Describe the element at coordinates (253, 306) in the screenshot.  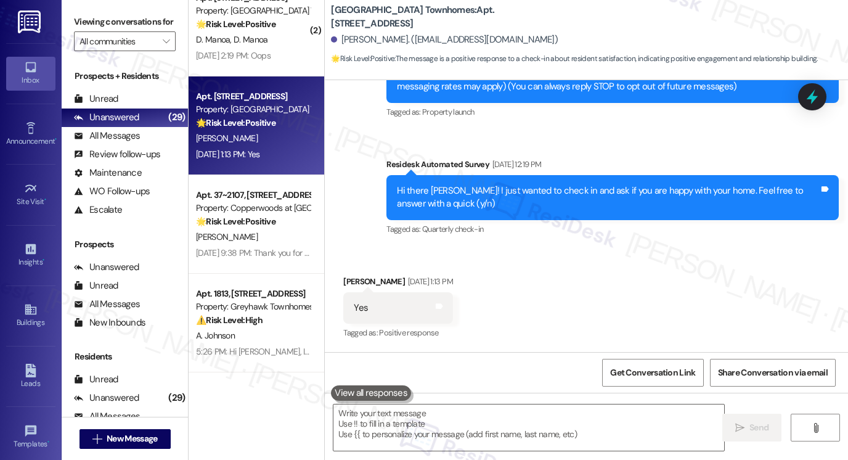
I see `div: Property: Greyhawk Townhomes` at that location.